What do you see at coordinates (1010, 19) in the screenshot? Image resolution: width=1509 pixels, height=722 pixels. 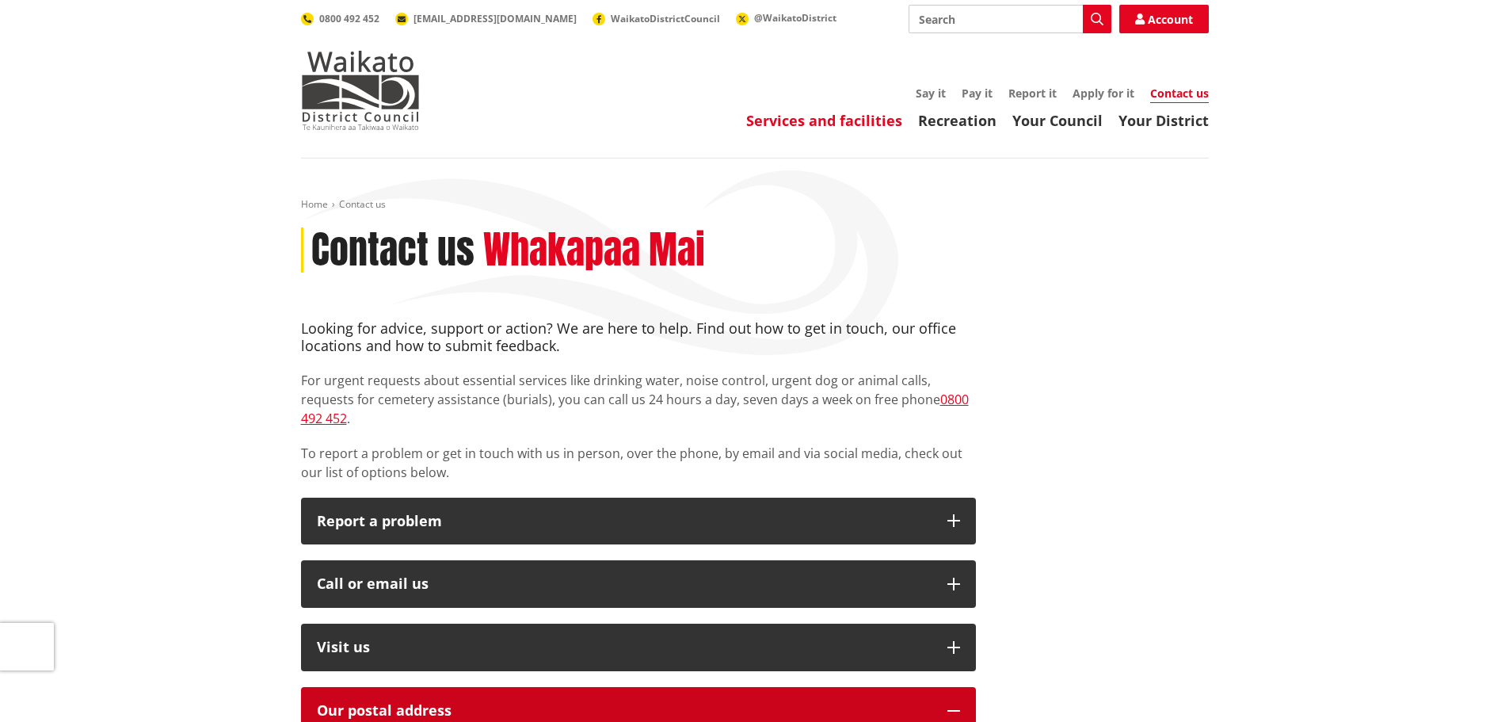 I see `input: Search input` at bounding box center [1010, 19].